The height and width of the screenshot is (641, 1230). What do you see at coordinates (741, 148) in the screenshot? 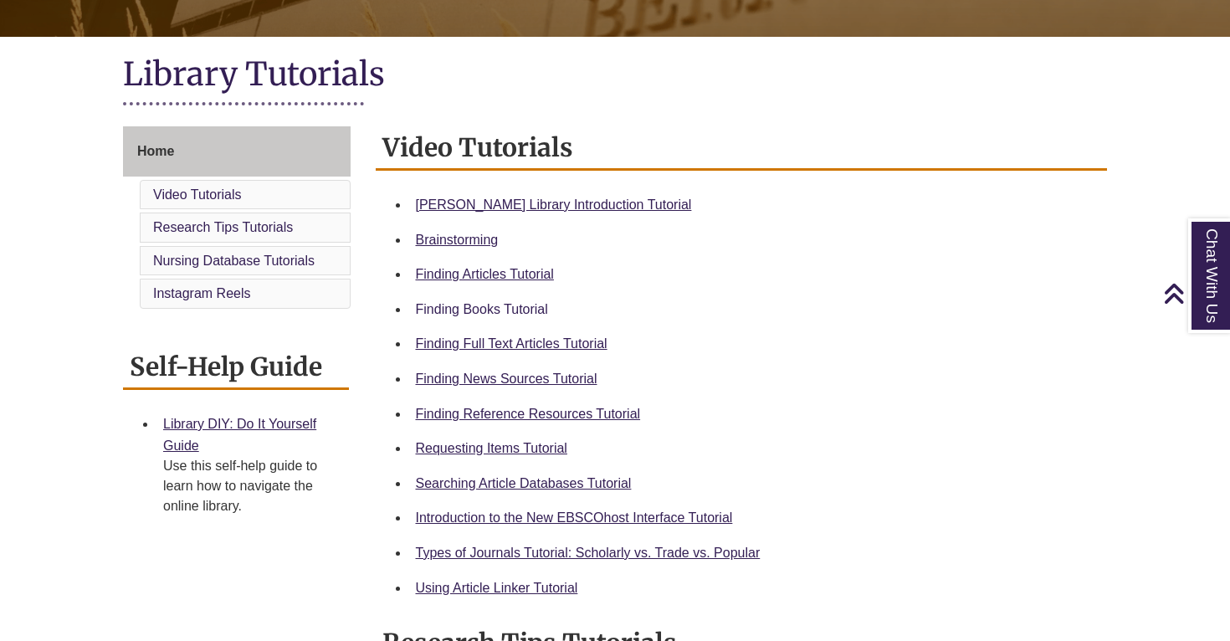
I see `h2: Video Tutorials` at bounding box center [741, 148].